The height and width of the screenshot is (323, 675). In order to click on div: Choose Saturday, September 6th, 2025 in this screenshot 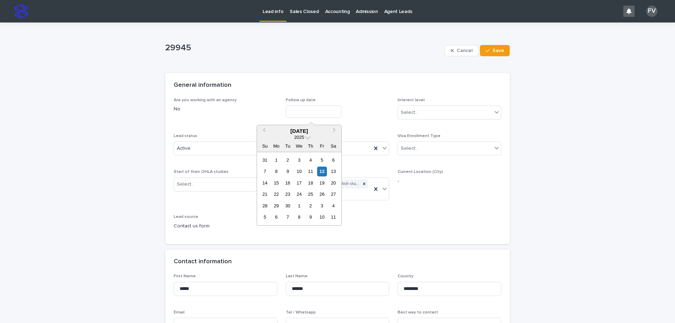, I will do `click(333, 160)`.